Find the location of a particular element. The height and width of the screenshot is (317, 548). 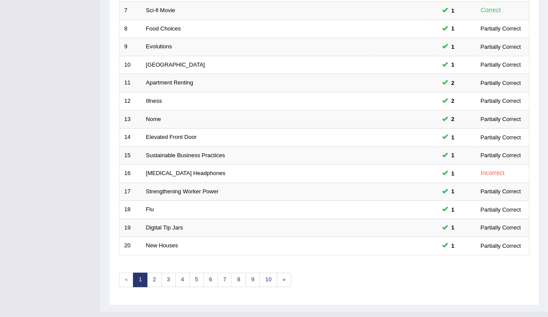

a: Food Choices is located at coordinates (163, 28).